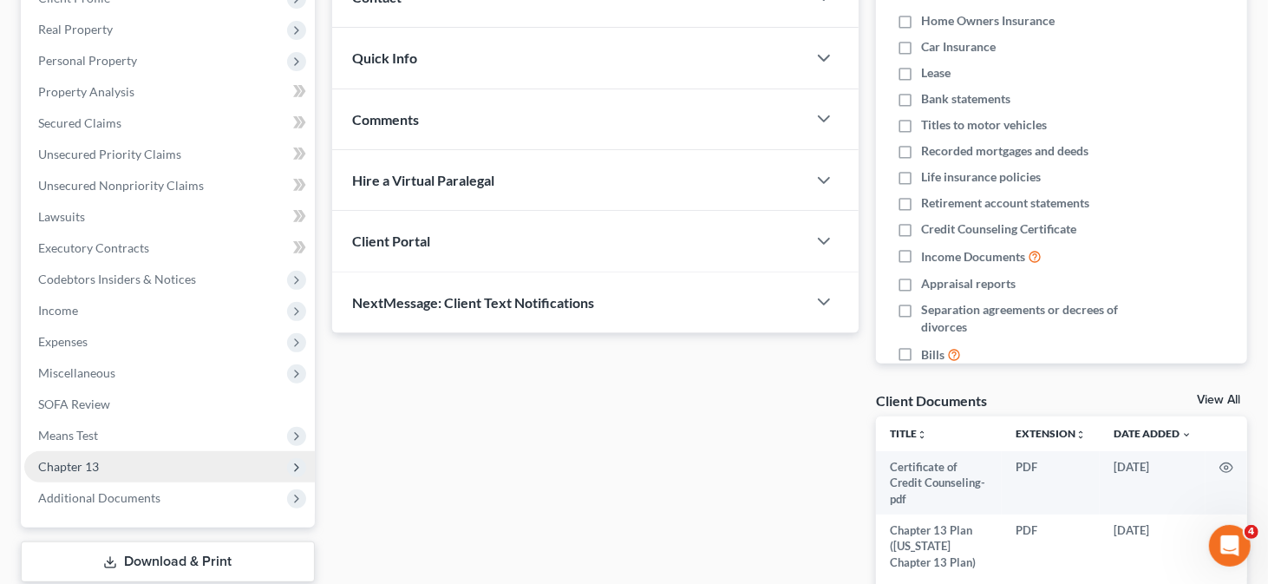 The width and height of the screenshot is (1268, 584). Describe the element at coordinates (1252, 532) in the screenshot. I see `span: 4` at that location.